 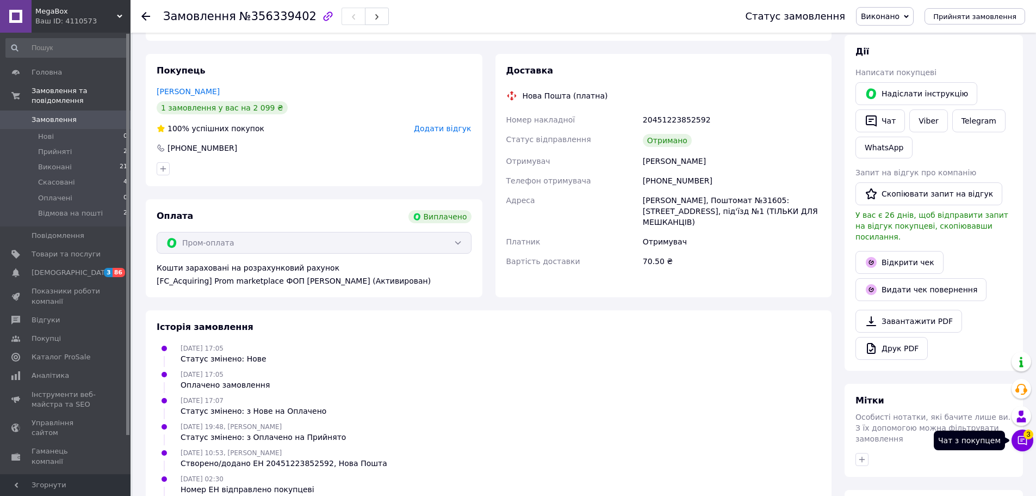 What do you see at coordinates (50, 375) in the screenshot?
I see `span: Аналітика` at bounding box center [50, 375].